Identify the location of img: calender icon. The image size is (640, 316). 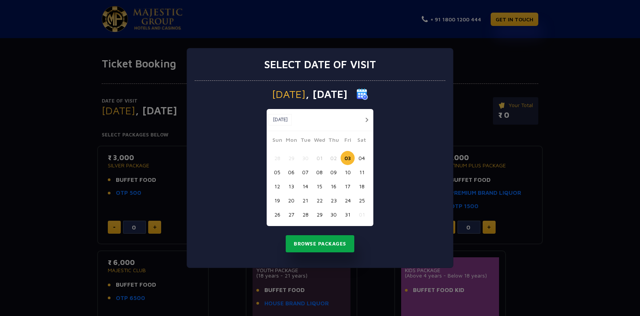
(363, 94).